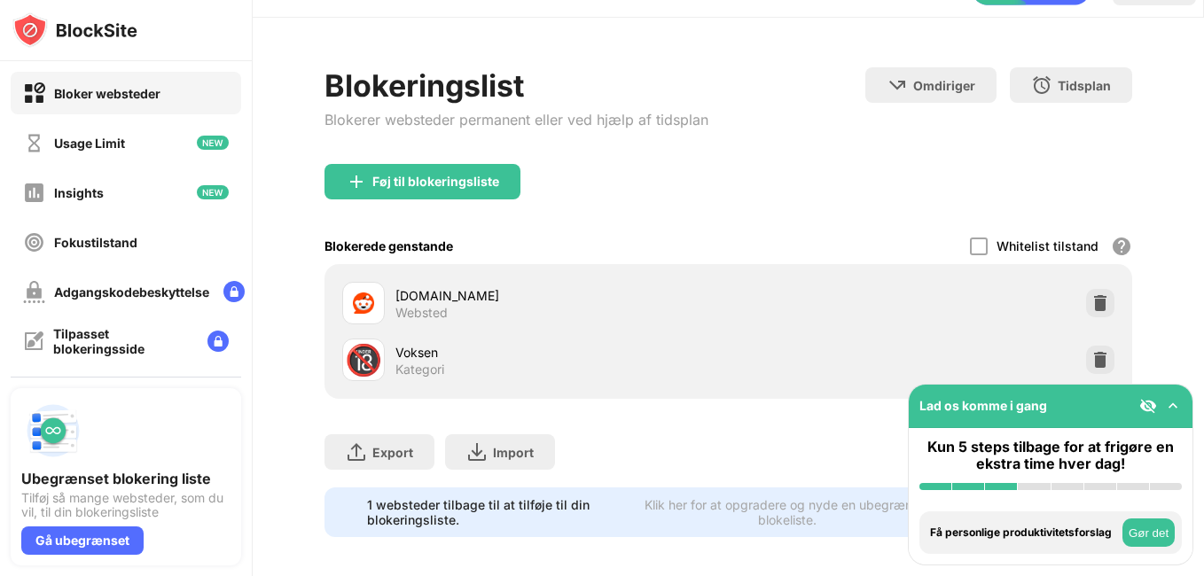 This screenshot has height=576, width=1204. Describe the element at coordinates (90, 143) in the screenshot. I see `div: Usage Limit` at that location.